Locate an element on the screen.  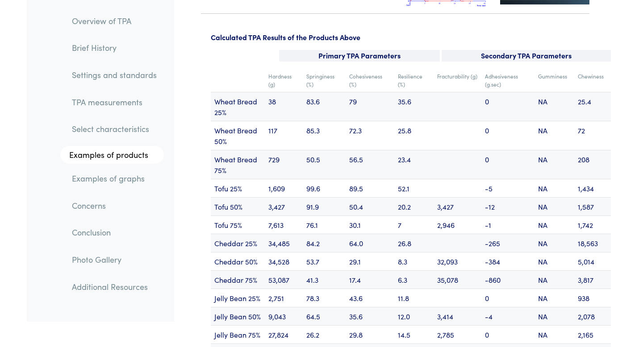
td: 43.6 is located at coordinates (370, 298).